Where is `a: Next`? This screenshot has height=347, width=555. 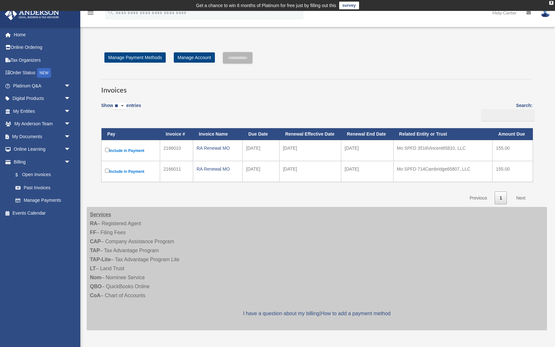
a: Next is located at coordinates (521, 198).